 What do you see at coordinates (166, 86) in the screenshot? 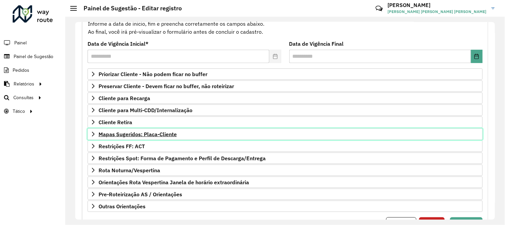
I see `span: Preservar Cliente - Devem ficar no buffer, não roteirizar` at bounding box center [166, 86].